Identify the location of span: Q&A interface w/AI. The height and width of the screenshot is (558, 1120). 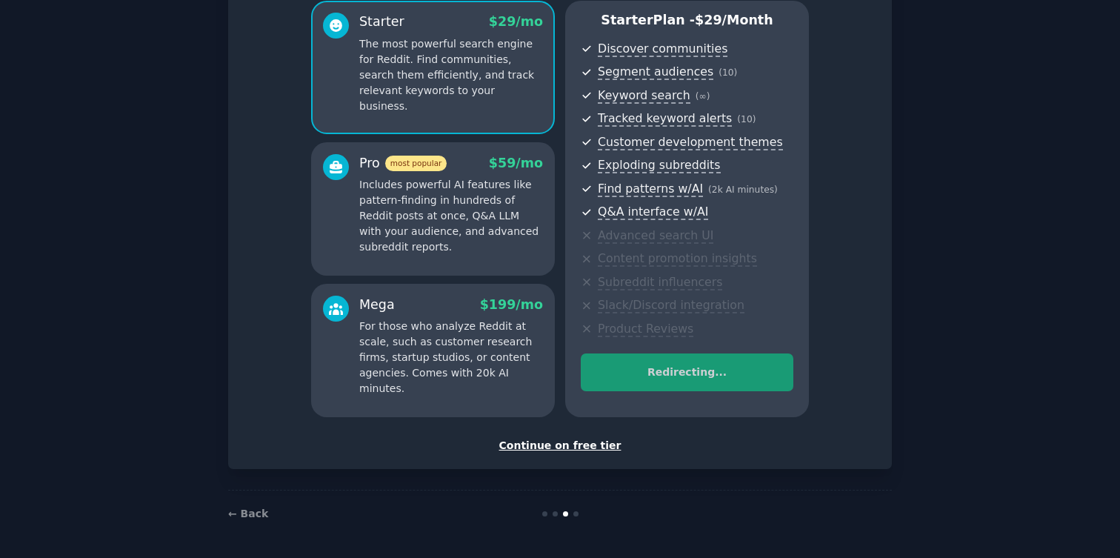
(653, 212).